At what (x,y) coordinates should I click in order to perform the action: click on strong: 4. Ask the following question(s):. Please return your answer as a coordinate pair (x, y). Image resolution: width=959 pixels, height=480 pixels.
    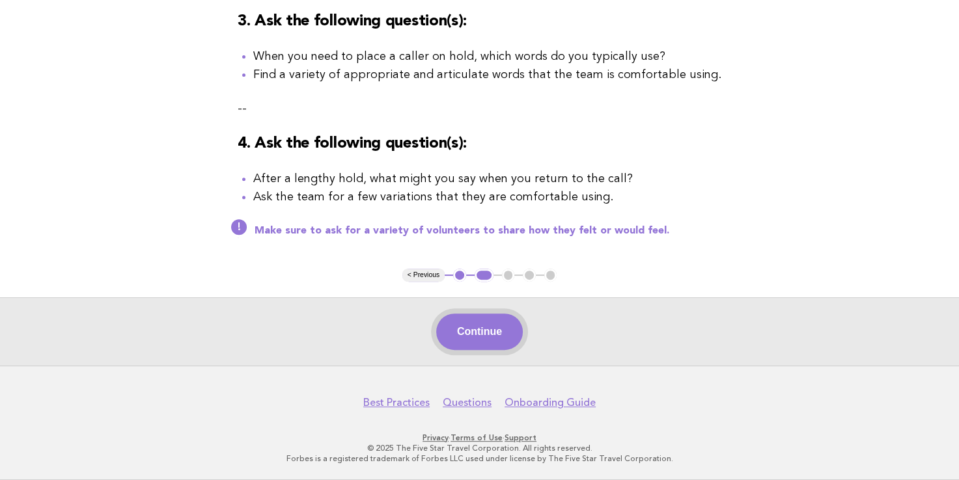
    Looking at the image, I should click on (352, 144).